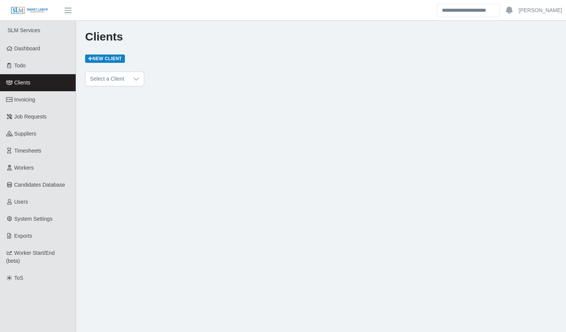 This screenshot has width=566, height=332. Describe the element at coordinates (30, 11) in the screenshot. I see `img: SLM Logo` at that location.